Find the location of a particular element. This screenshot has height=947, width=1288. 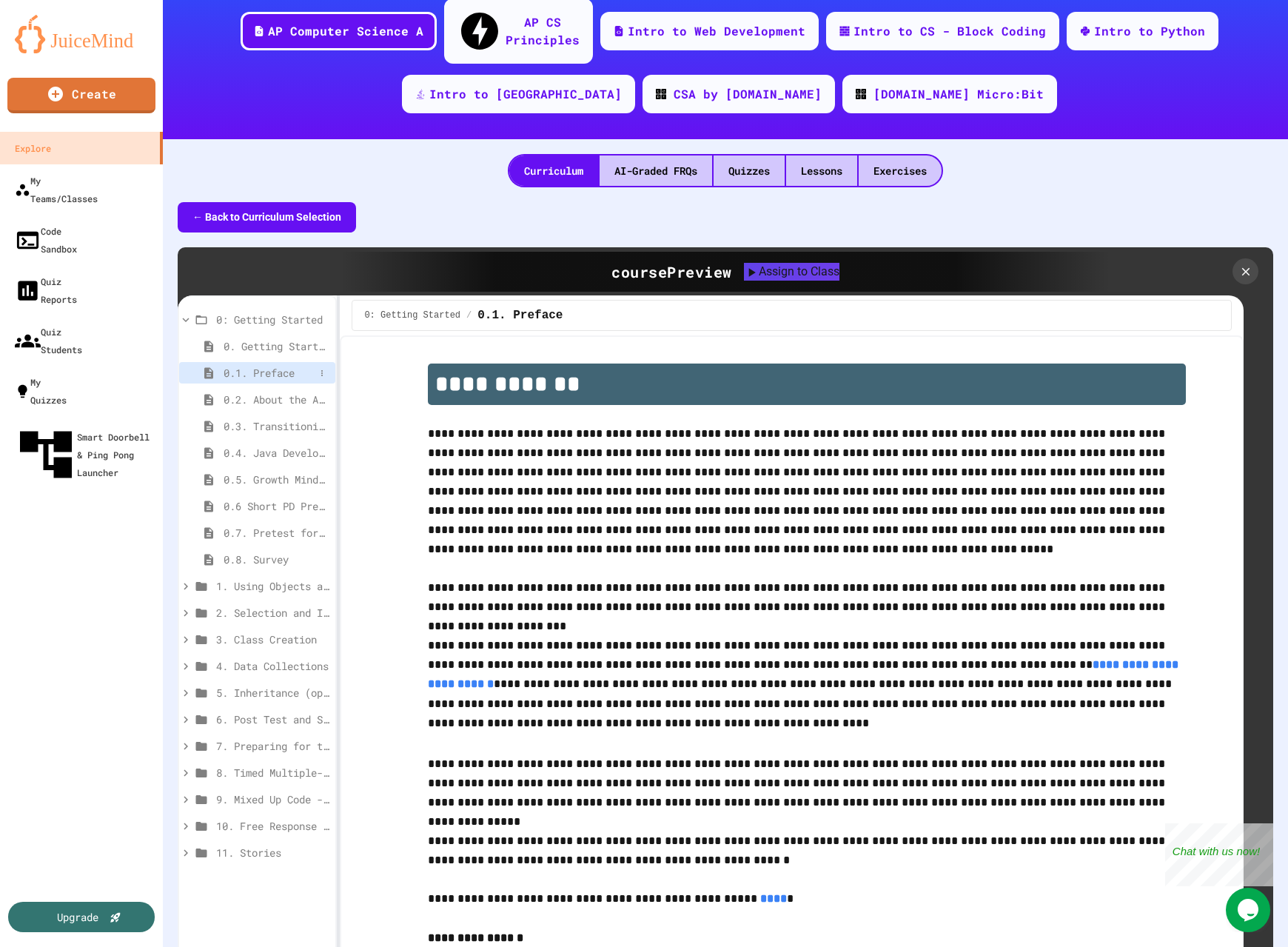

span: 8. Timed Multiple-Choice Exams is located at coordinates (273, 773).